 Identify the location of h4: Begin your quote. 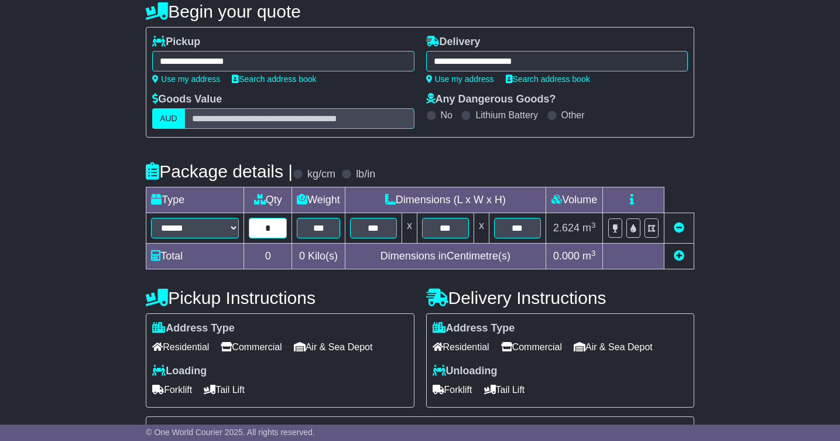
(420, 11).